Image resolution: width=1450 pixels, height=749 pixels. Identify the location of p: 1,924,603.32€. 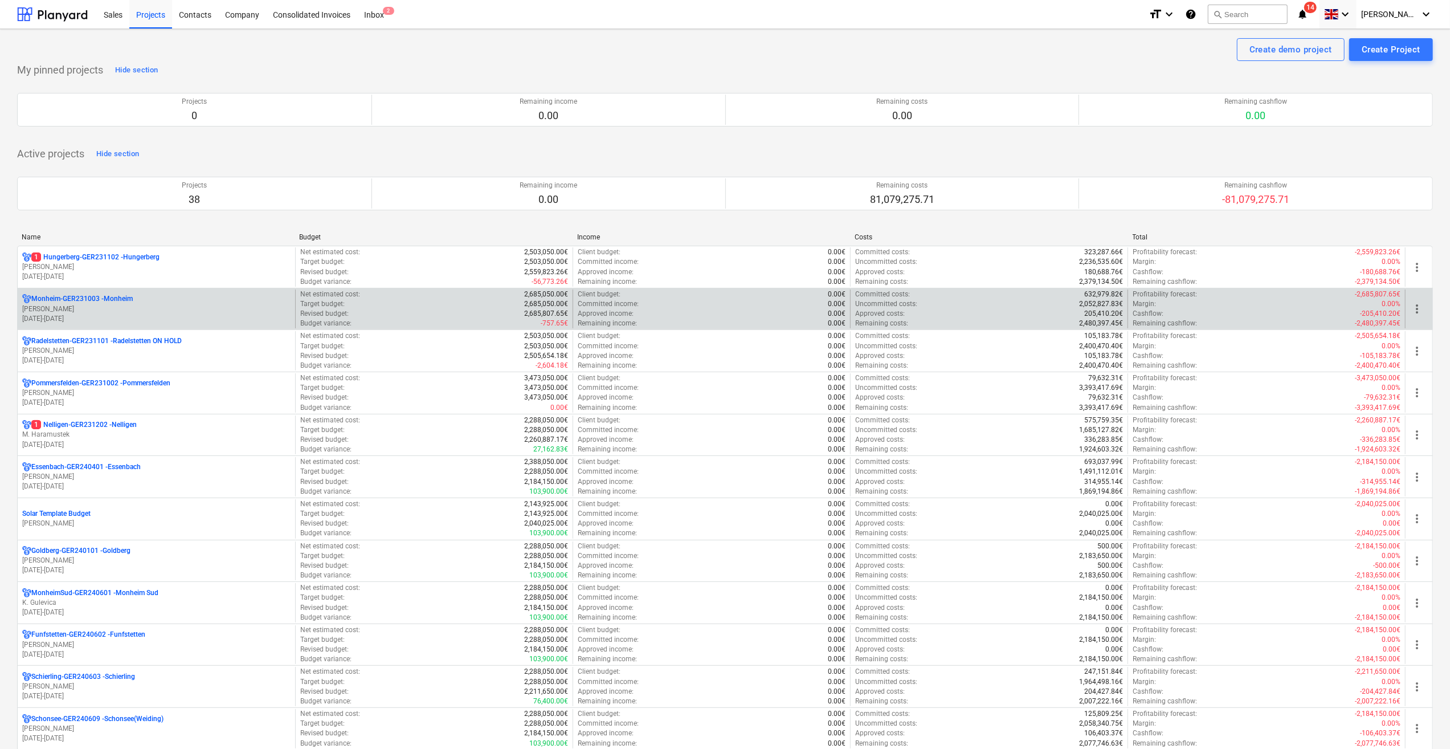
(1101, 449).